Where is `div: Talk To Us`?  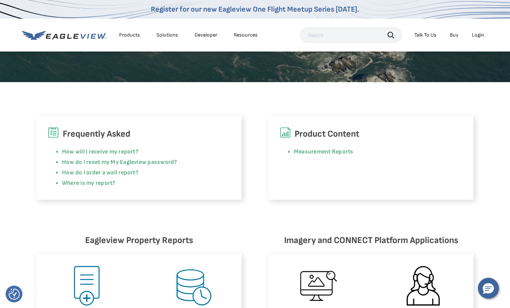
div: Talk To Us is located at coordinates (425, 35).